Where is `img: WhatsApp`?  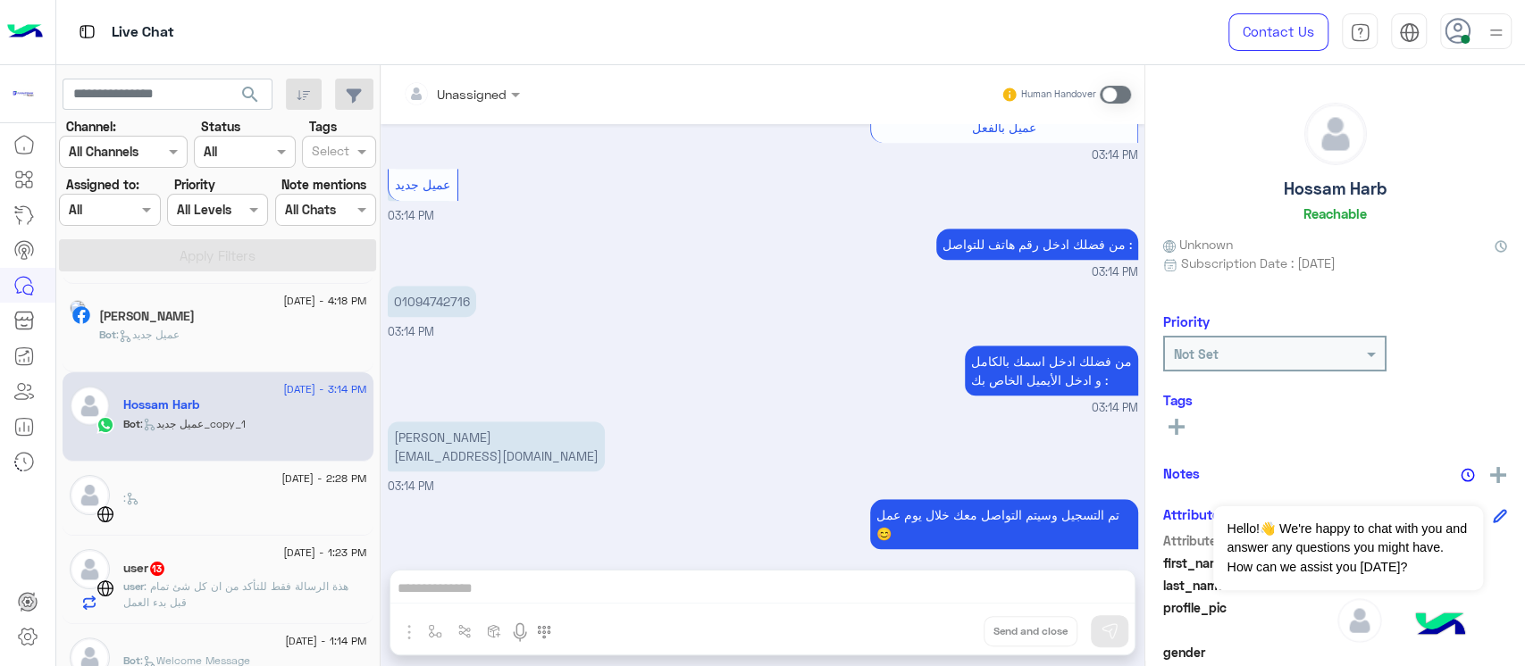 img: WhatsApp is located at coordinates (105, 425).